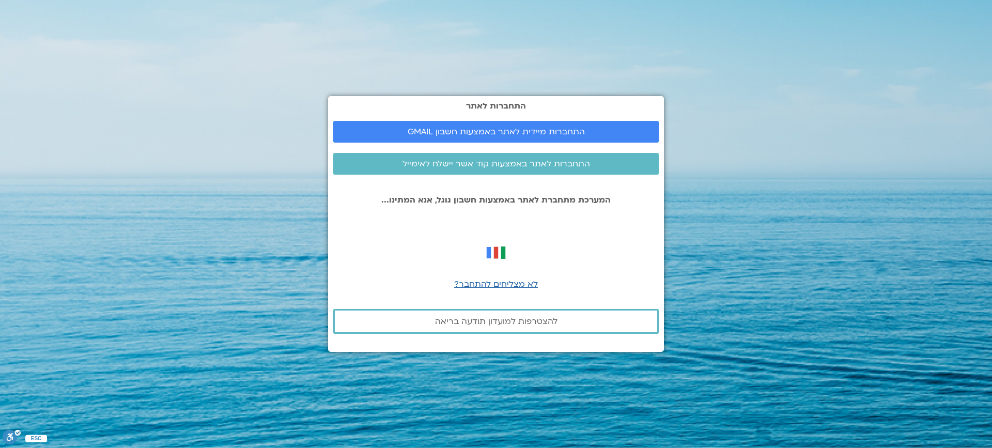 This screenshot has height=448, width=992. I want to click on span: התחברות מיידית לאתר באמצעות חשבון GMAIL, so click(496, 132).